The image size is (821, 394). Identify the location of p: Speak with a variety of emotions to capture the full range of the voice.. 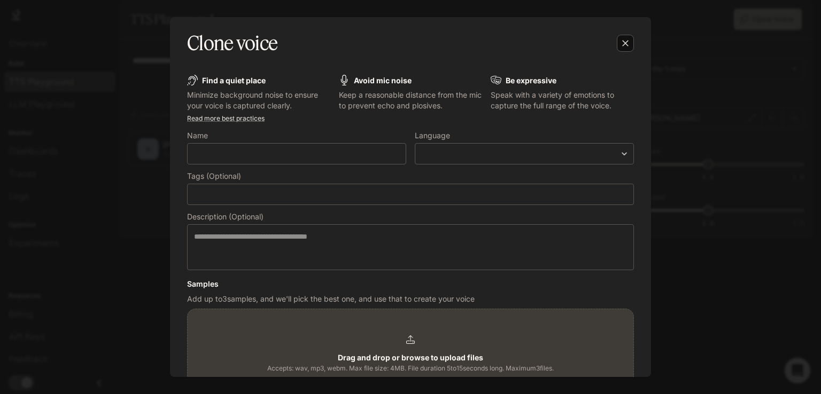
(562, 100).